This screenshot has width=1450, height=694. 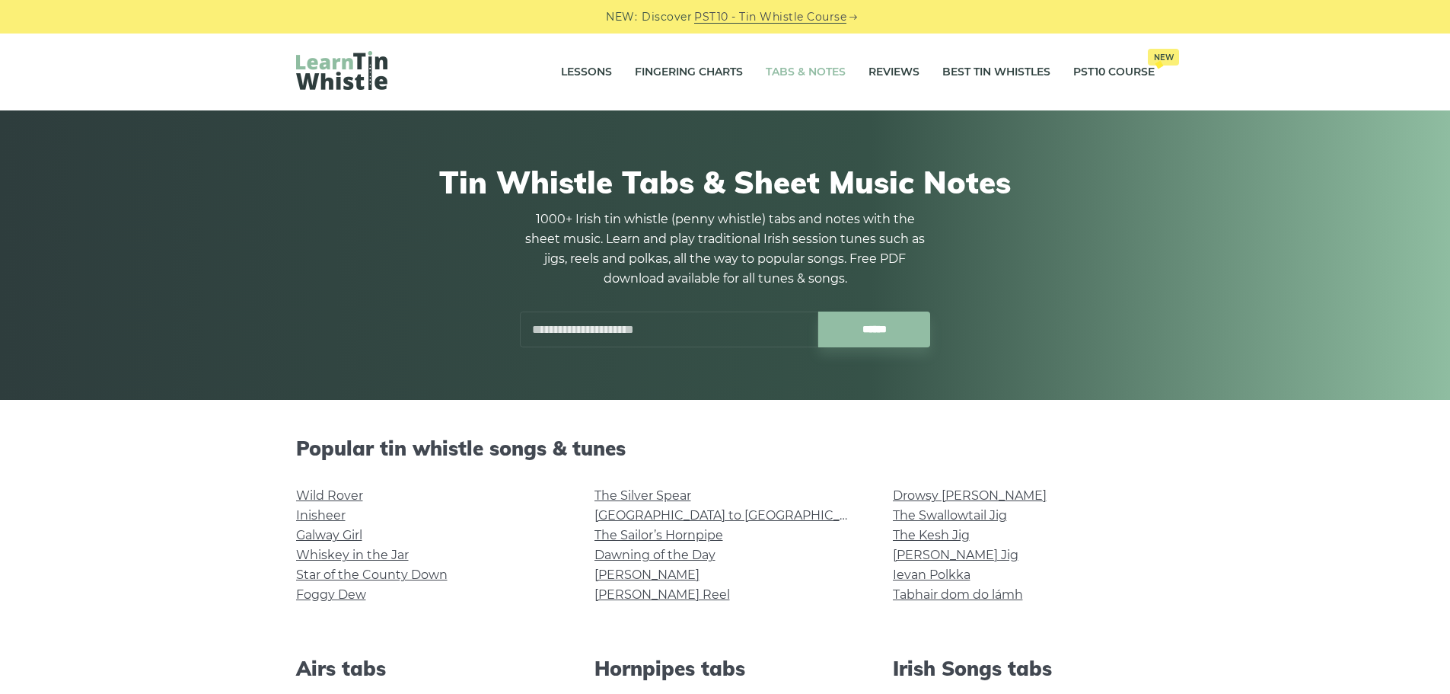 What do you see at coordinates (958, 594) in the screenshot?
I see `a: Tabhair dom do lámh` at bounding box center [958, 594].